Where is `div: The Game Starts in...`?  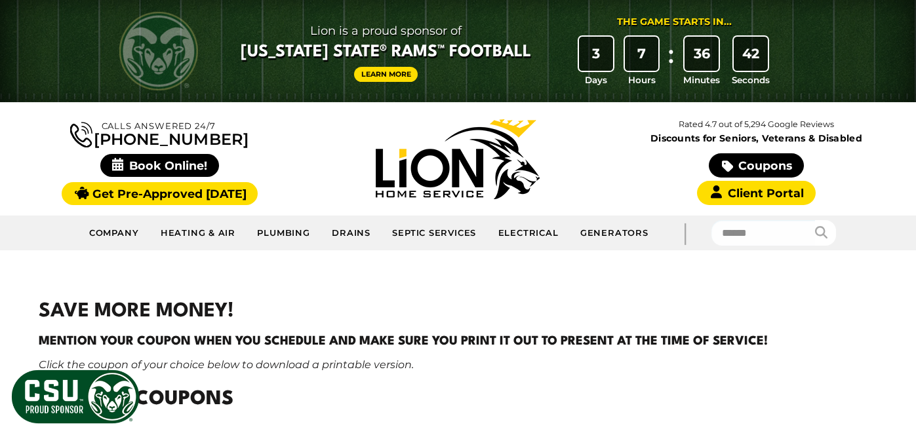 div: The Game Starts in... is located at coordinates (674, 22).